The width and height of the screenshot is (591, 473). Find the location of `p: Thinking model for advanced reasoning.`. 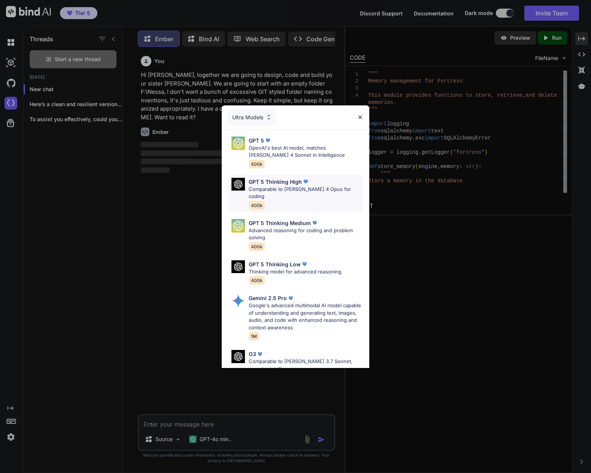

p: Thinking model for advanced reasoning. is located at coordinates (296, 272).